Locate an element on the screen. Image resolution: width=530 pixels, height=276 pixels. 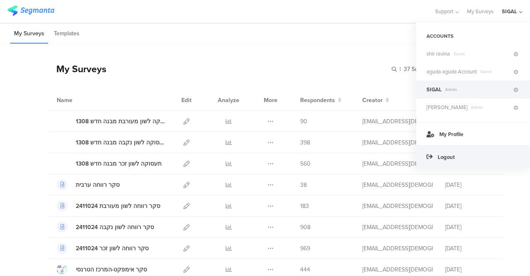
span: MAYA DWEK is located at coordinates (447, 107).